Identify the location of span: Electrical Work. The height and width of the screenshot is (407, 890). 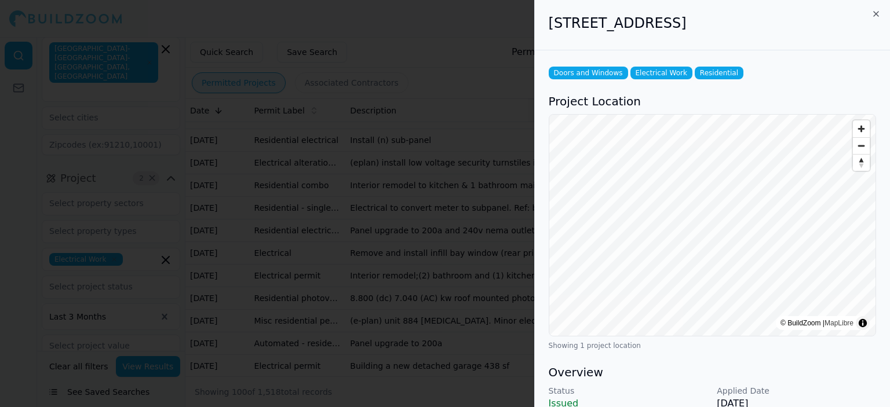
(661, 73).